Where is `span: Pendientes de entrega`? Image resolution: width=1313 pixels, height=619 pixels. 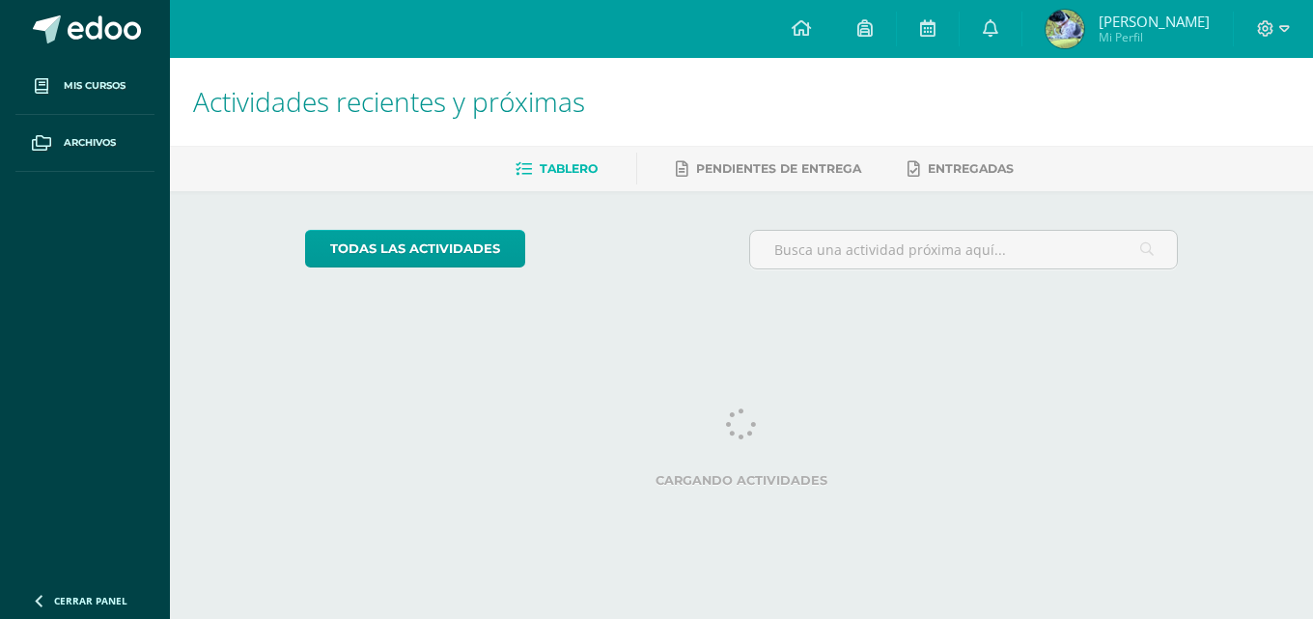 span: Pendientes de entrega is located at coordinates (778, 168).